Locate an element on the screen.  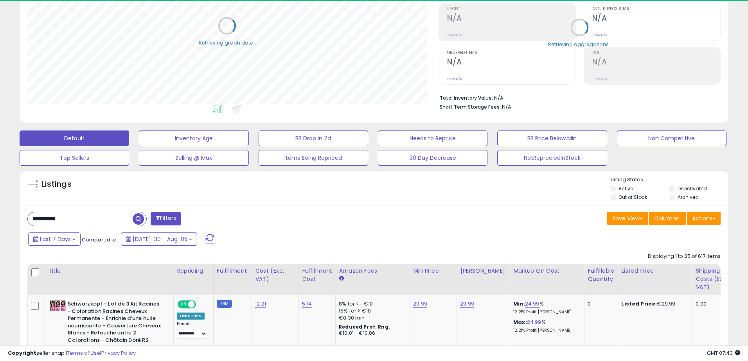
button: NotRepreciedInStock is located at coordinates (552, 158).